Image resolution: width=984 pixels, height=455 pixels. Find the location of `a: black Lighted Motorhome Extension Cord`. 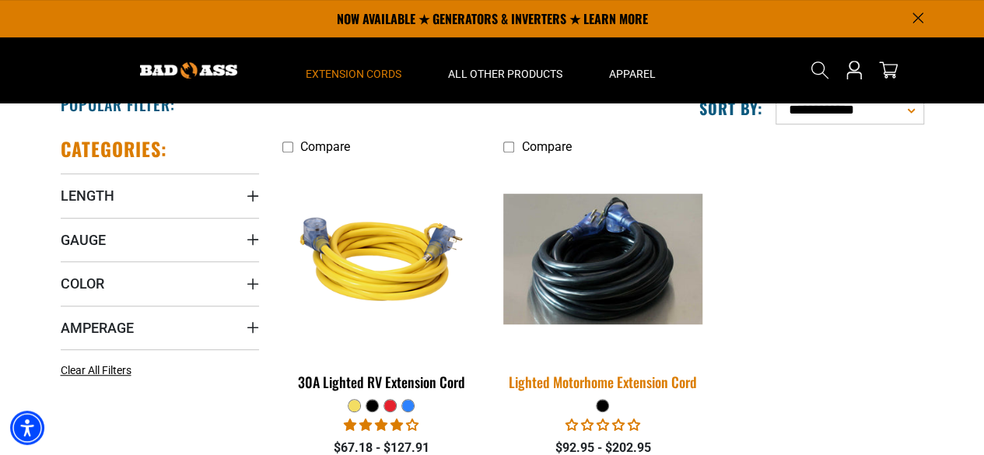

a: black Lighted Motorhome Extension Cord is located at coordinates (602, 280).